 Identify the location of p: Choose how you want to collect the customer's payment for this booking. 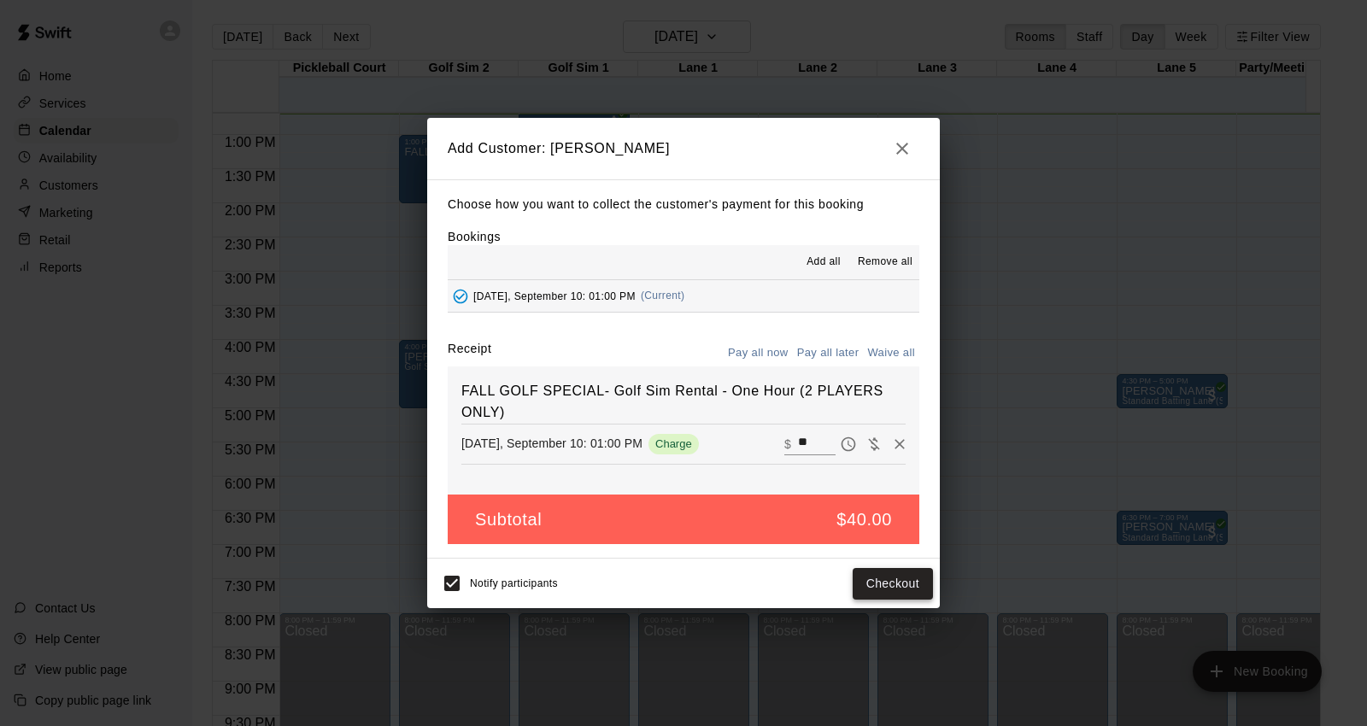
(683, 204).